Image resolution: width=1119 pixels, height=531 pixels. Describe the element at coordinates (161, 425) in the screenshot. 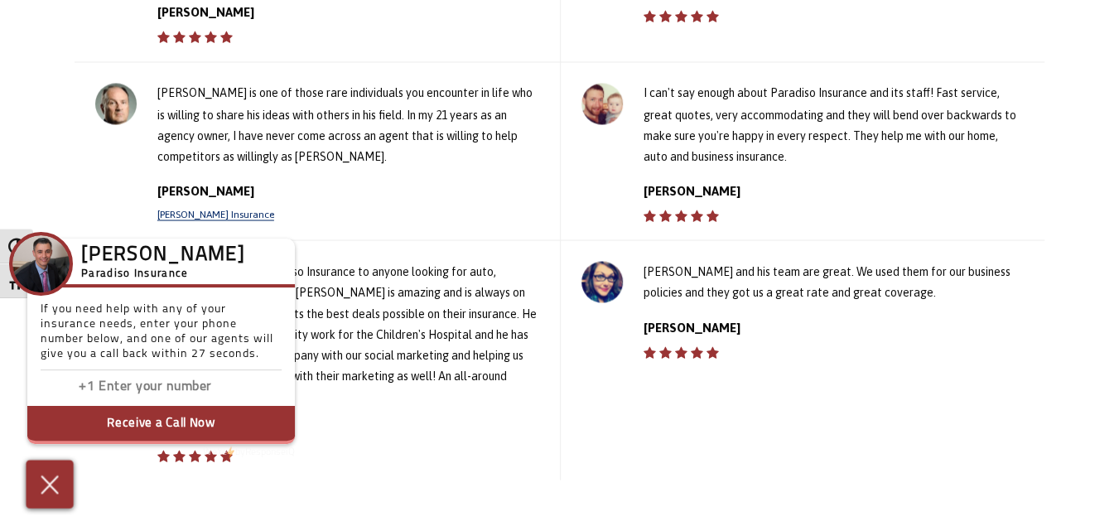

I see `button: Receive a Call Now` at that location.